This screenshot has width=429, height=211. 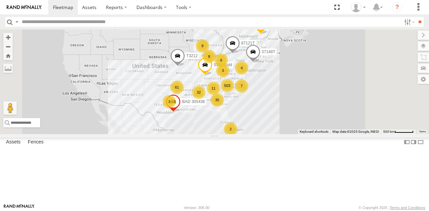 What do you see at coordinates (199, 92) in the screenshot?
I see `div: 32` at bounding box center [199, 92].